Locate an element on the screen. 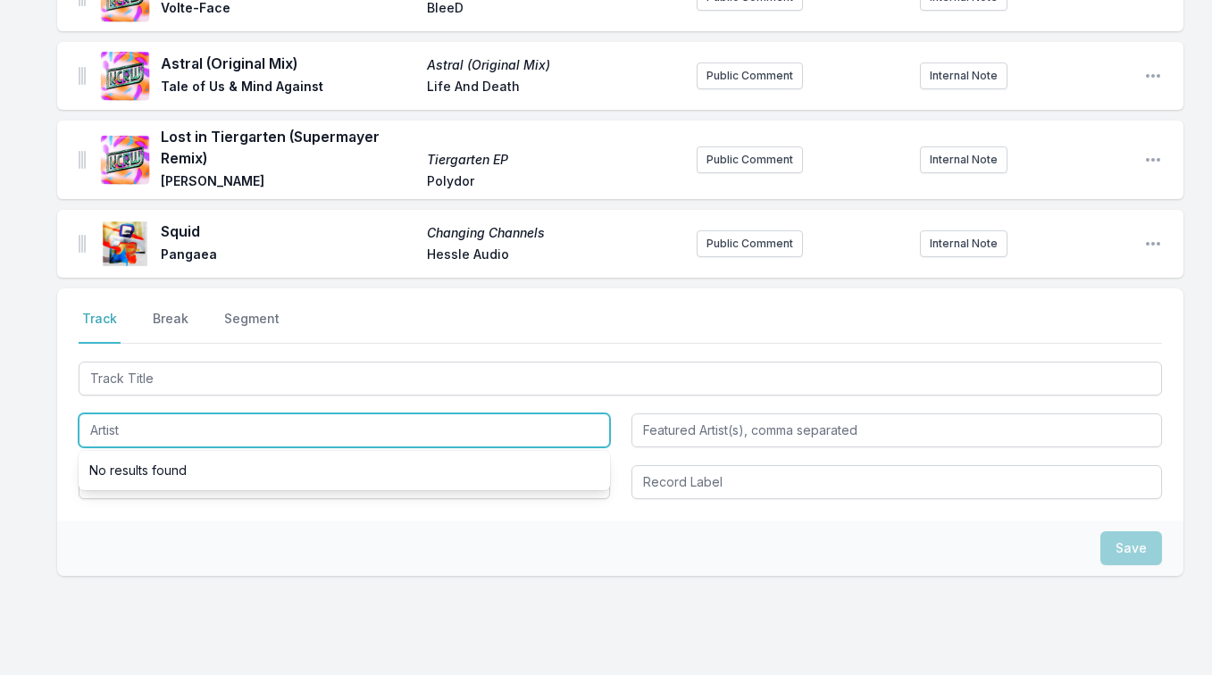  button: Track is located at coordinates (99, 327).